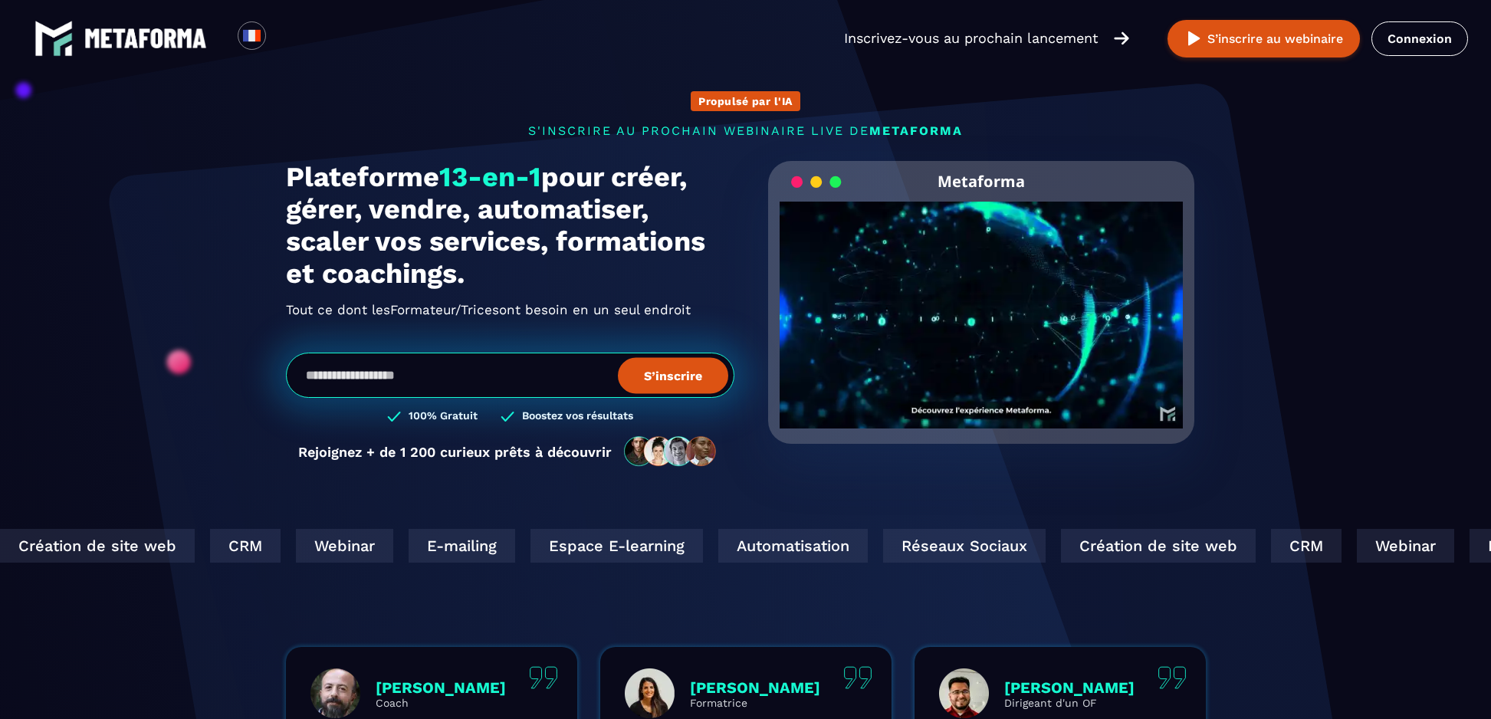 The width and height of the screenshot is (1491, 719). What do you see at coordinates (916, 130) in the screenshot?
I see `span: METAFORMA` at bounding box center [916, 130].